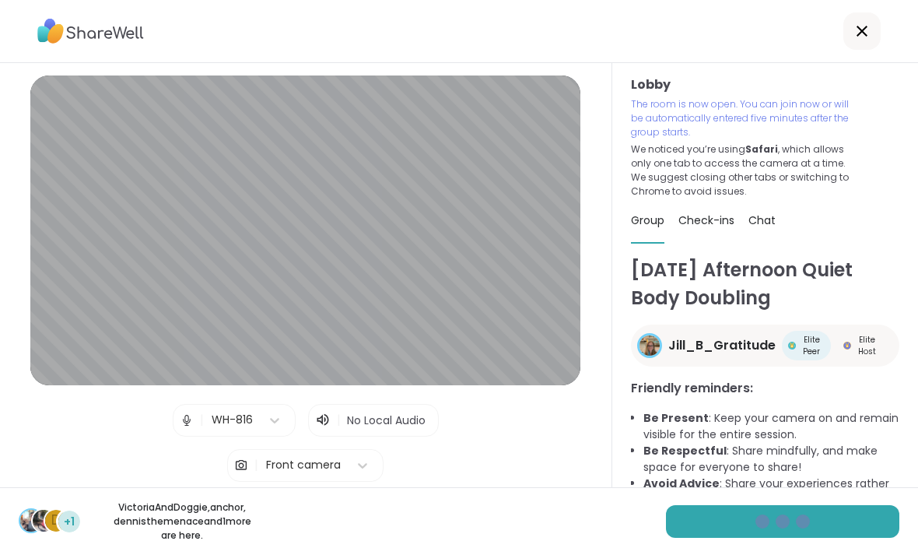 The height and width of the screenshot is (555, 918). Describe the element at coordinates (682, 483) in the screenshot. I see `b: Avoid Advice` at that location.